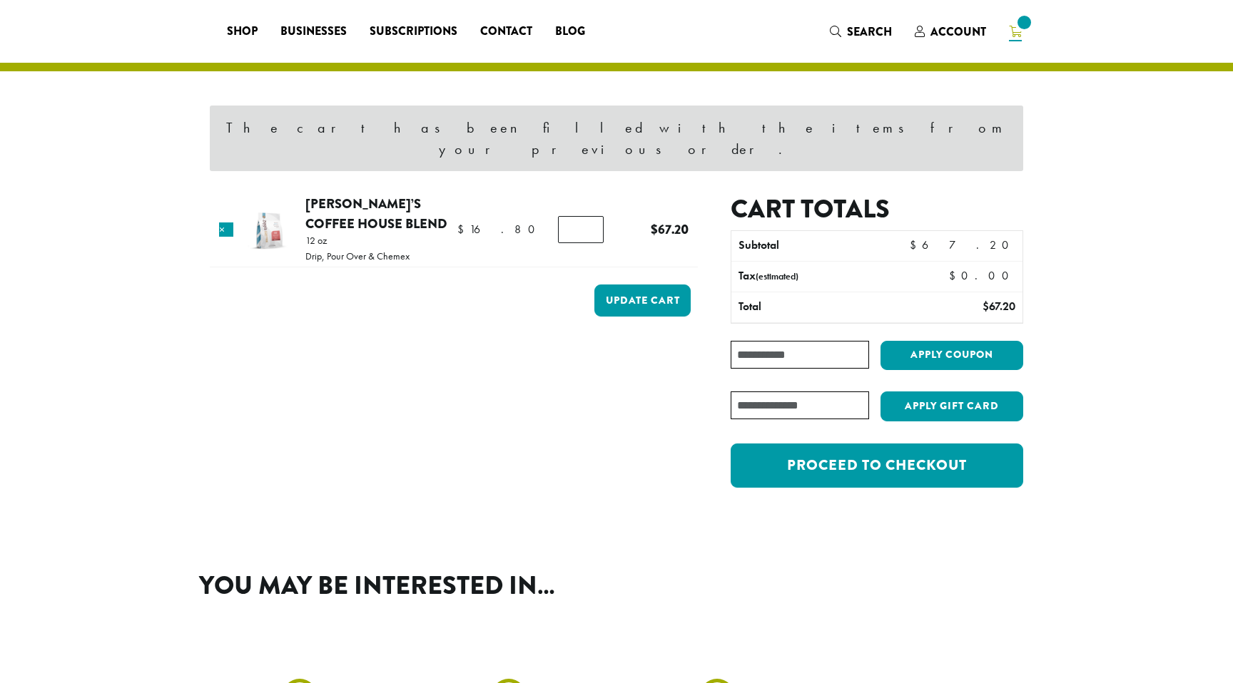  What do you see at coordinates (357, 240) in the screenshot?
I see `p: 12 oz` at bounding box center [357, 240].